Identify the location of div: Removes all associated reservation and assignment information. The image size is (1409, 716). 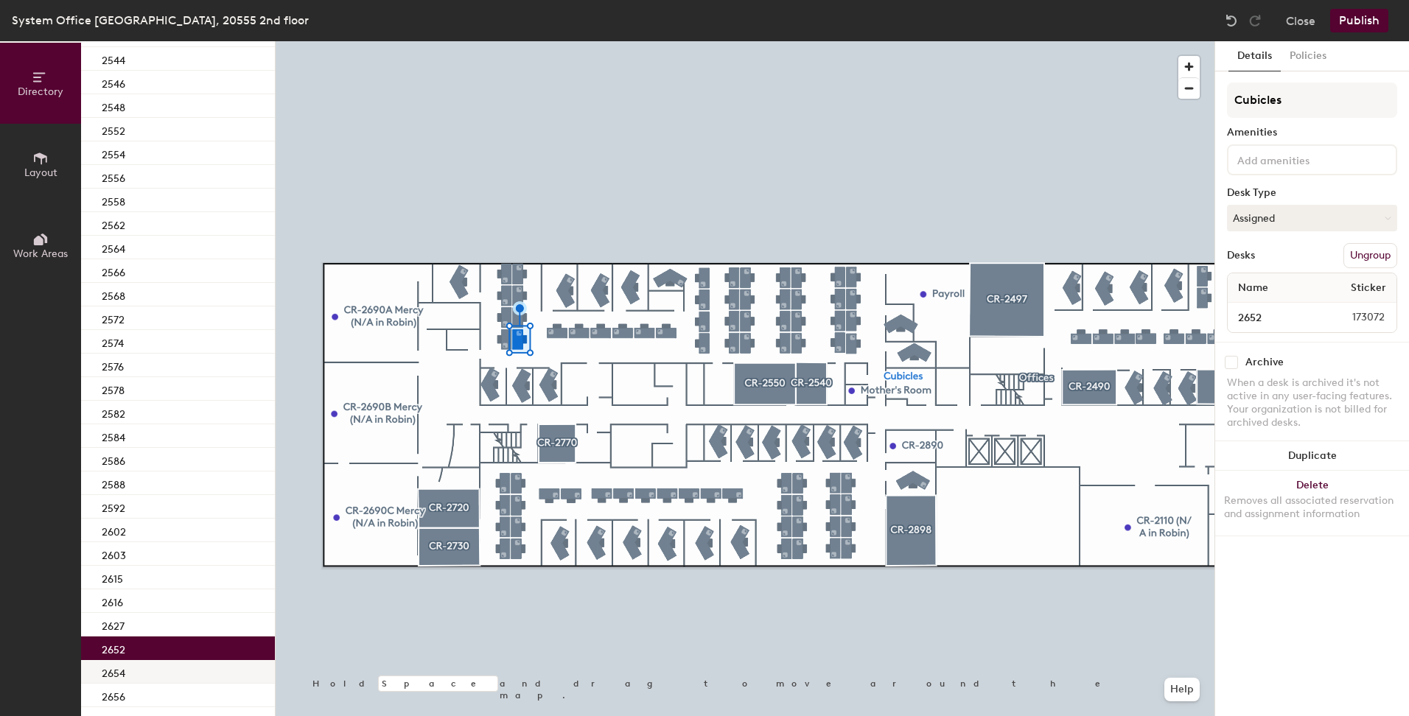
(1311, 508).